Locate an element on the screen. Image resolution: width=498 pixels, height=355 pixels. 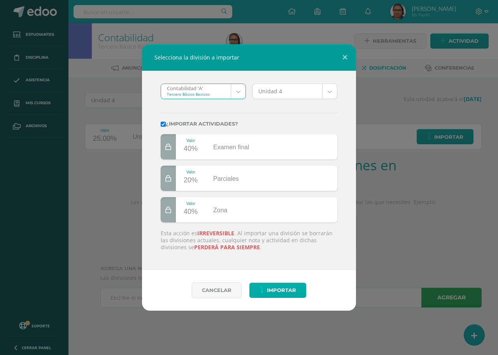
span: Importar is located at coordinates (281, 290).